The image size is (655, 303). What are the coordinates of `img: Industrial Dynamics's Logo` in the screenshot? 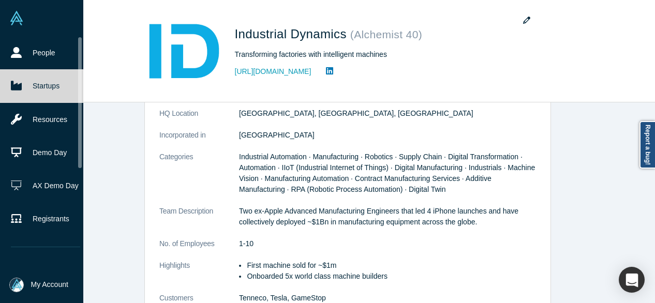 It's located at (184, 51).